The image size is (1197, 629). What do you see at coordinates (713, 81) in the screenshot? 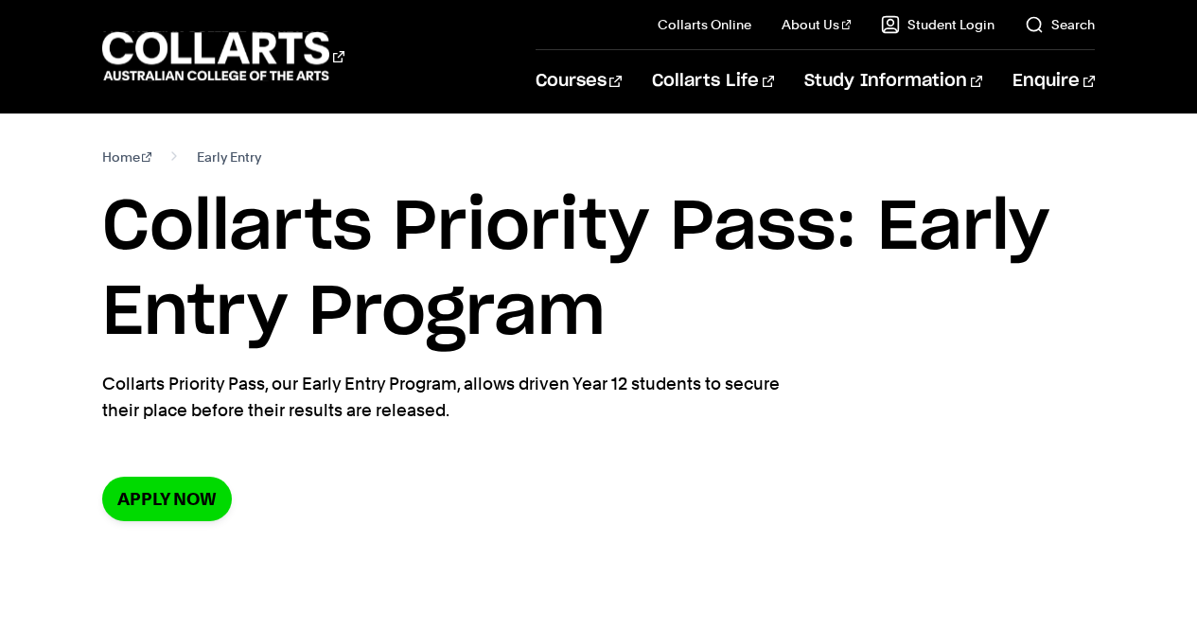
I see `a: Collarts Life` at bounding box center [713, 81].